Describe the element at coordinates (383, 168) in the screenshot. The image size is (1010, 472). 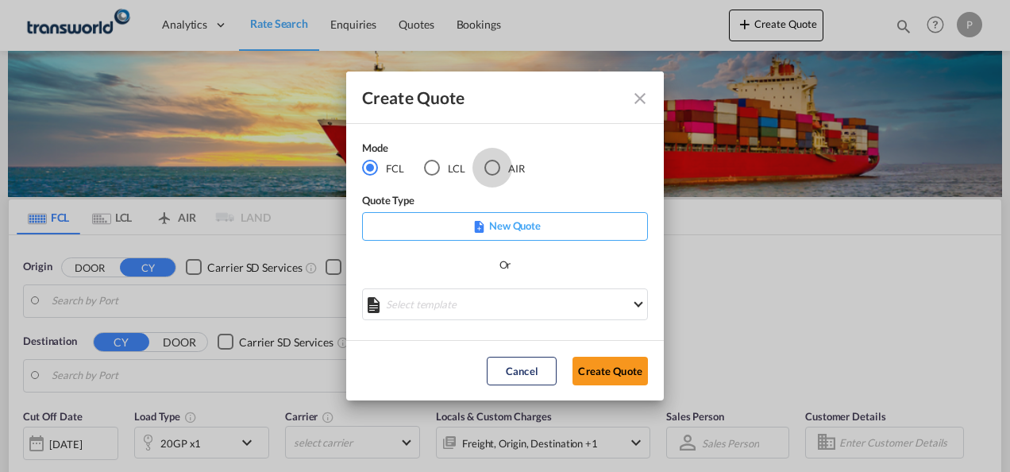
I see `md-radio-button: FCL` at that location.